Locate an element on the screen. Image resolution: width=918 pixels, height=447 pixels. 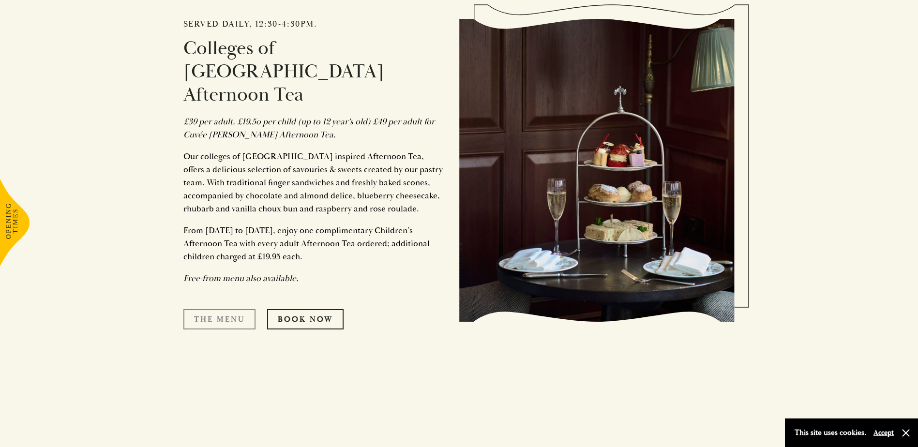
a: Book Now is located at coordinates (305, 319).